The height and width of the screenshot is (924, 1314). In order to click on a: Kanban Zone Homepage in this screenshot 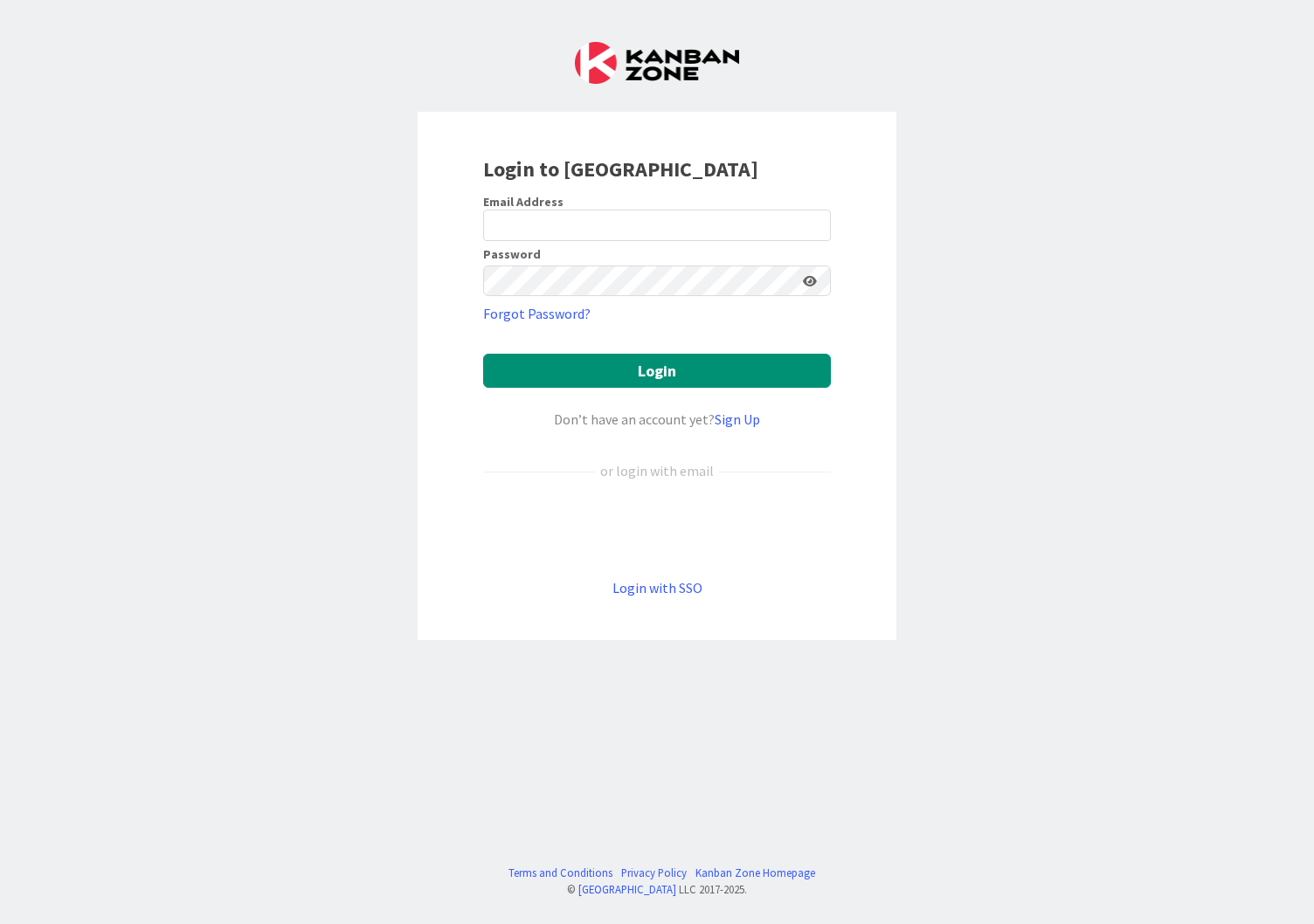, I will do `click(754, 872)`.